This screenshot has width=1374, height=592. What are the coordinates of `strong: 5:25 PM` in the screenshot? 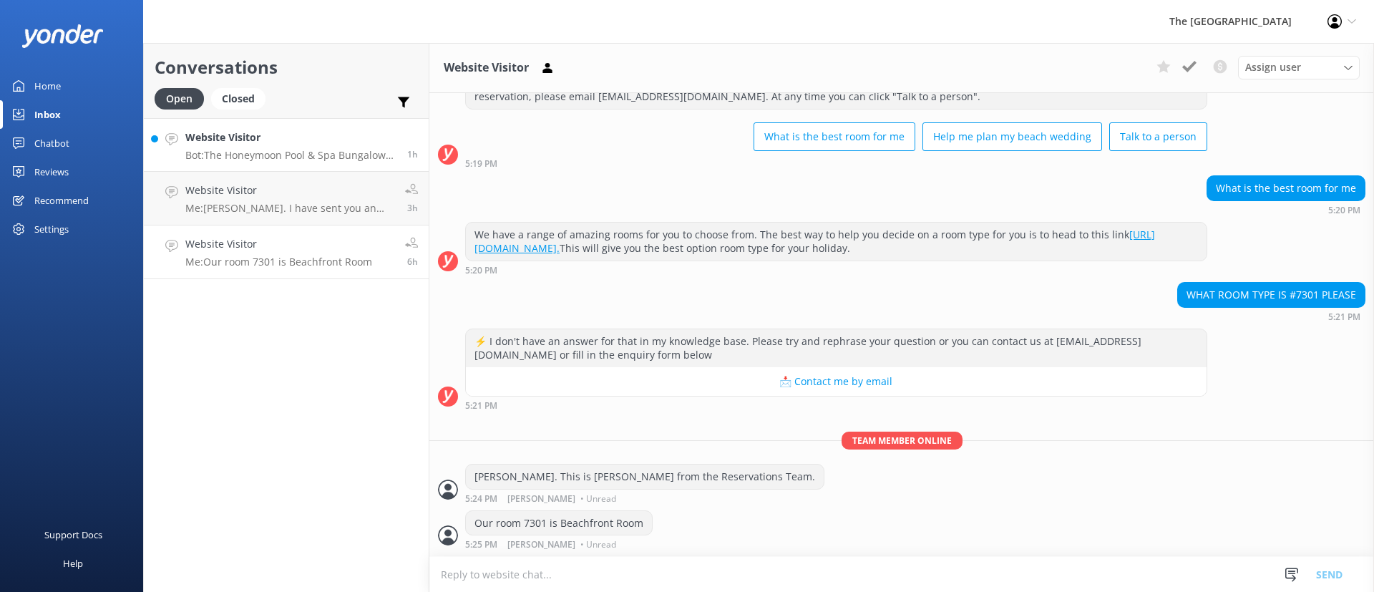 It's located at (481, 545).